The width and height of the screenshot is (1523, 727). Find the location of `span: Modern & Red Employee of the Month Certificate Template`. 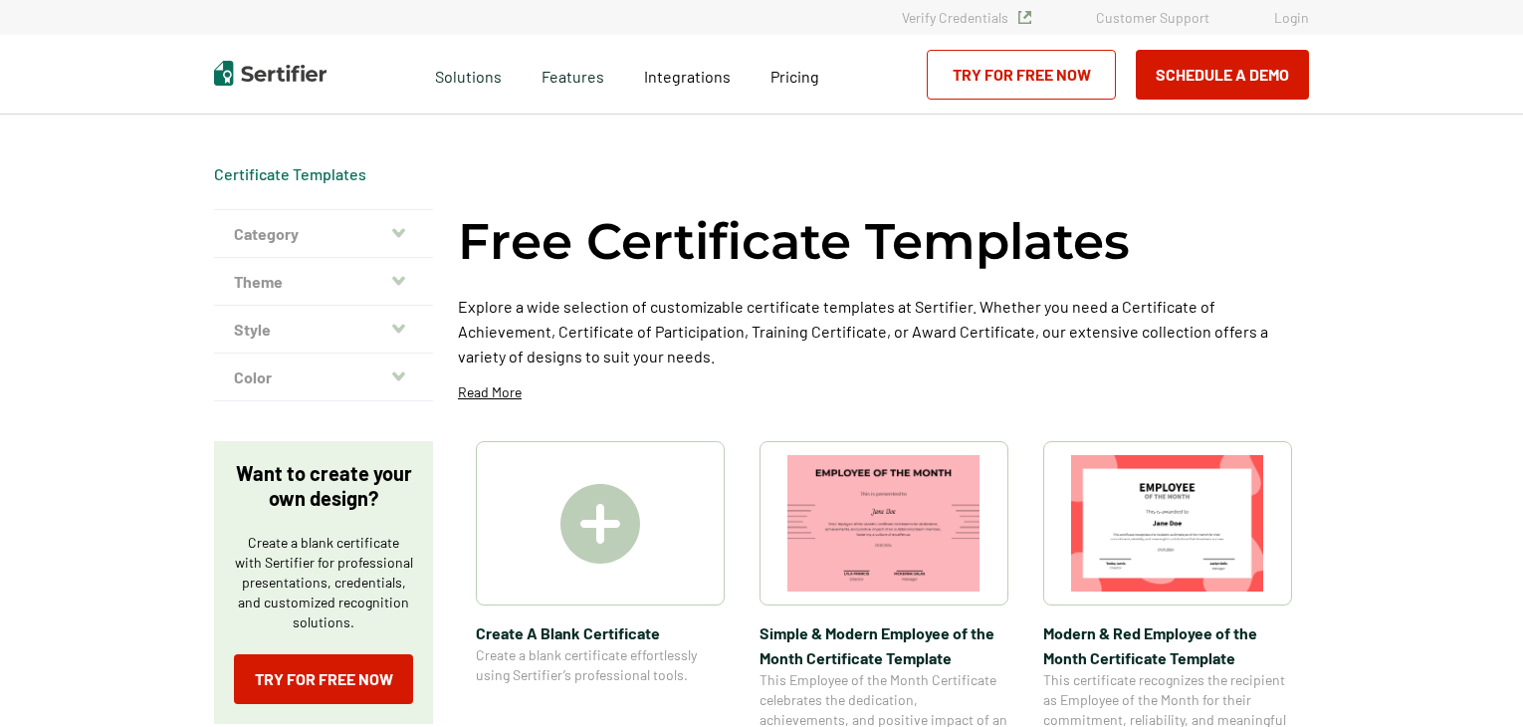

span: Modern & Red Employee of the Month Certificate Template is located at coordinates (1167, 645).